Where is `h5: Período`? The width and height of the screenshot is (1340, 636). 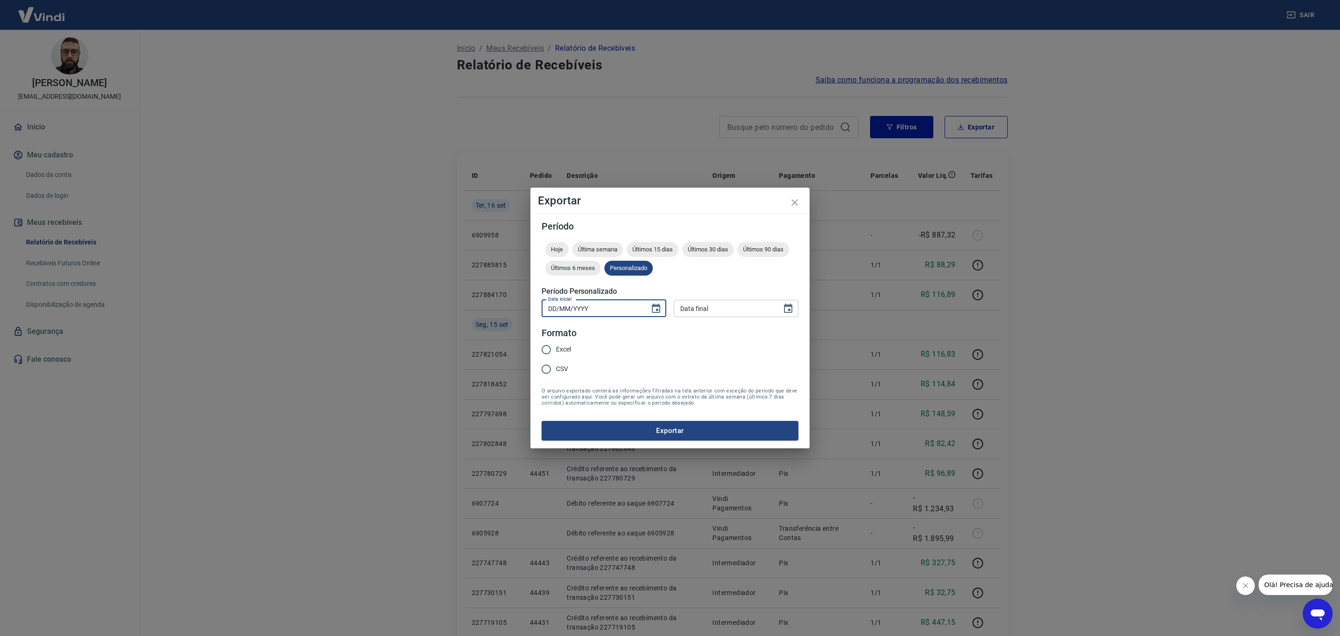 h5: Período is located at coordinates (670, 226).